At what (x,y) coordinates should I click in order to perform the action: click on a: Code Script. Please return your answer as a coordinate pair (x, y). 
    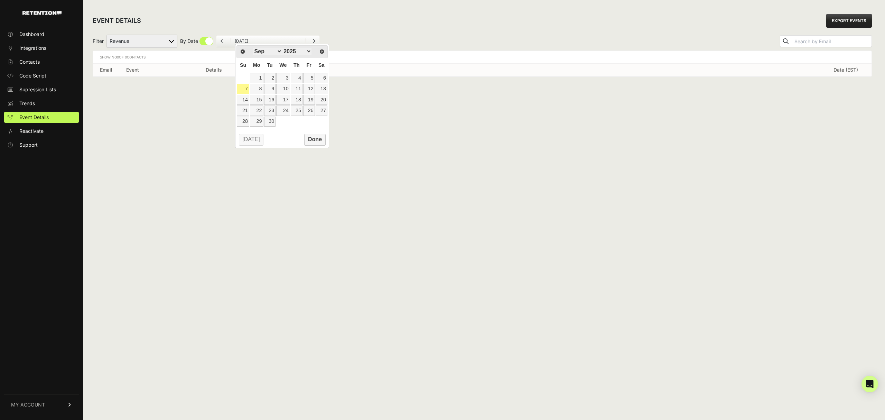
    Looking at the image, I should click on (41, 76).